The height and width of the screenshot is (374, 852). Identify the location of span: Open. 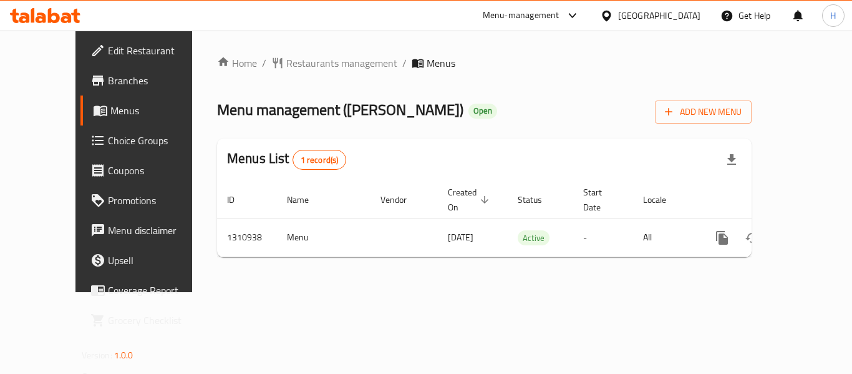
(483, 110).